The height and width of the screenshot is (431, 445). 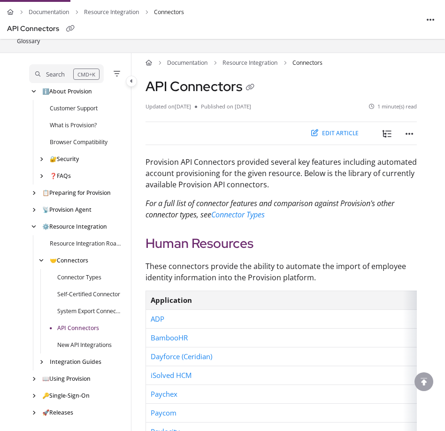 I want to click on a: iSolved HCM, so click(x=171, y=375).